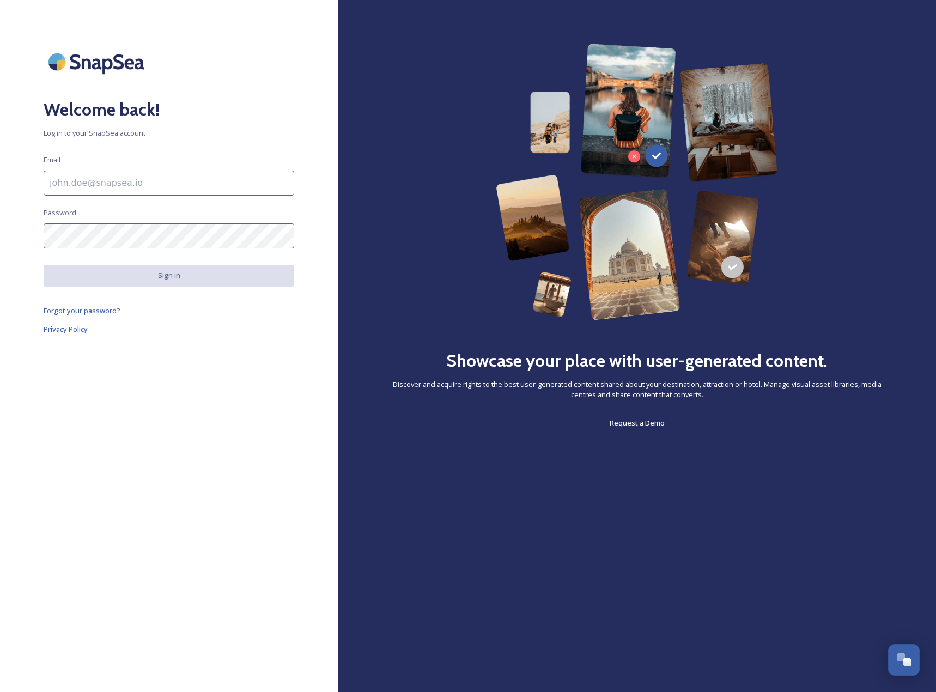 The image size is (936, 692). Describe the element at coordinates (169, 183) in the screenshot. I see `input: john.doe@snapsea.io` at that location.